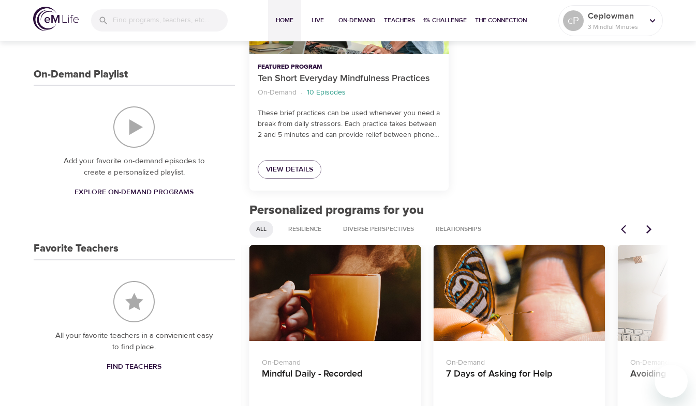 This screenshot has width=696, height=406. Describe the element at coordinates (318, 20) in the screenshot. I see `span: Live` at that location.